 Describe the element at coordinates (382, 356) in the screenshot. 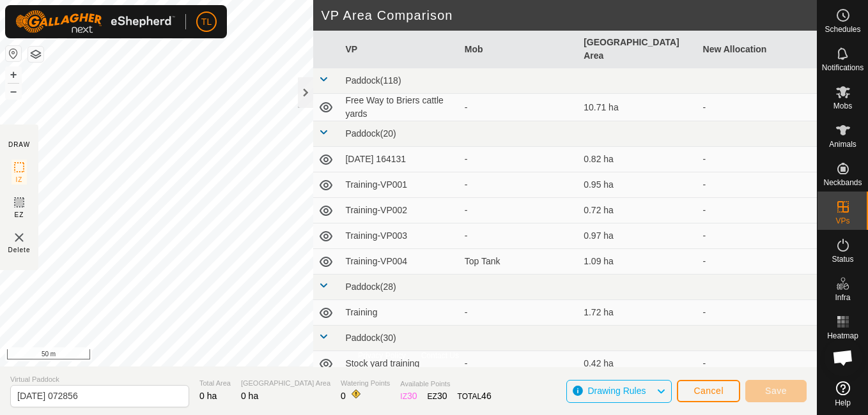

I see `a: Privacy Policy` at that location.